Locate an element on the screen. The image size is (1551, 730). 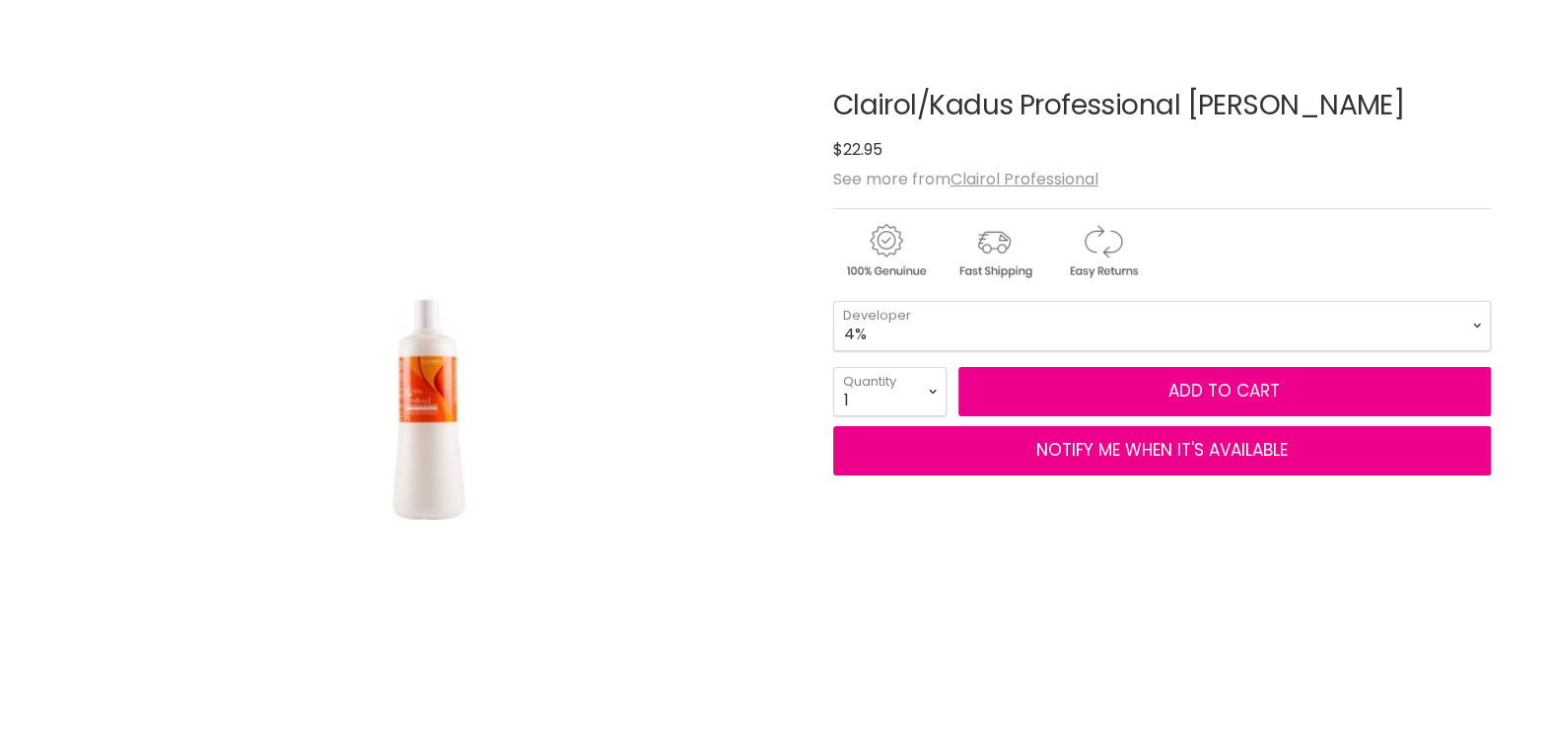
span: See more from is located at coordinates (965, 178).